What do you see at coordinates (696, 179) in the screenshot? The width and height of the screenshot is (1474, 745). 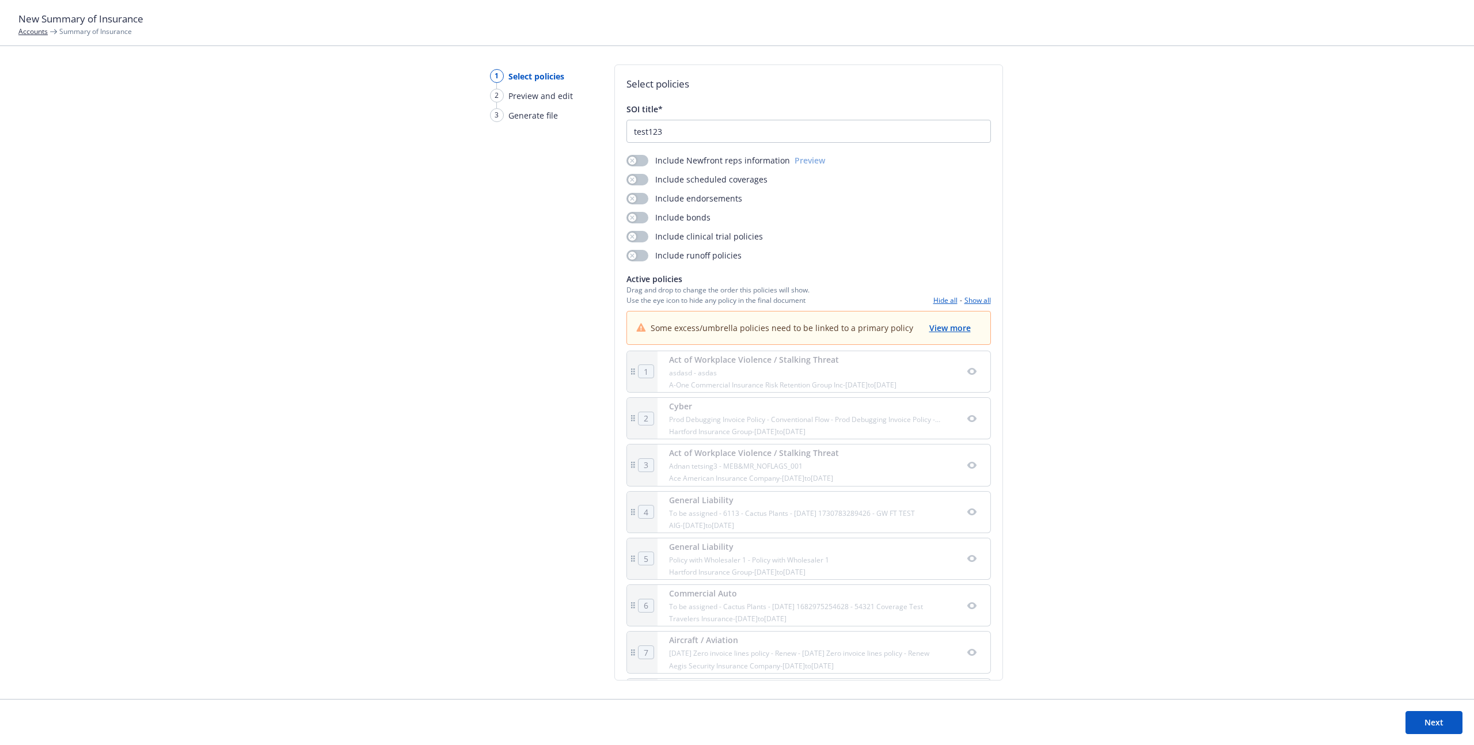 I see `div: Include scheduled coverages` at bounding box center [696, 179].